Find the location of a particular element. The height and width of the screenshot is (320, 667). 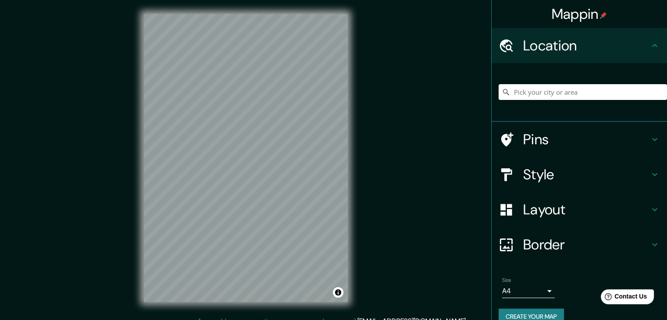

h4: Style is located at coordinates (586, 175).